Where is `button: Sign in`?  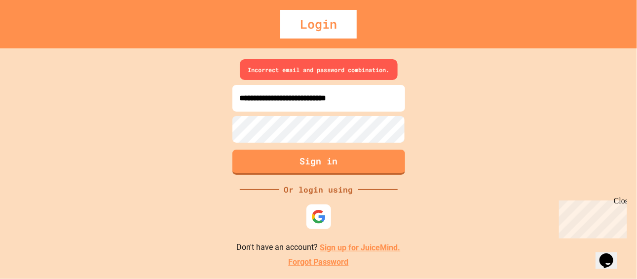
button: Sign in is located at coordinates (319, 162).